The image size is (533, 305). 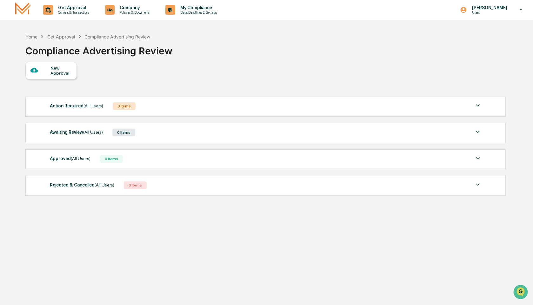 What do you see at coordinates (82, 185) in the screenshot?
I see `div: Rejected & Cancelled` at bounding box center [82, 185].